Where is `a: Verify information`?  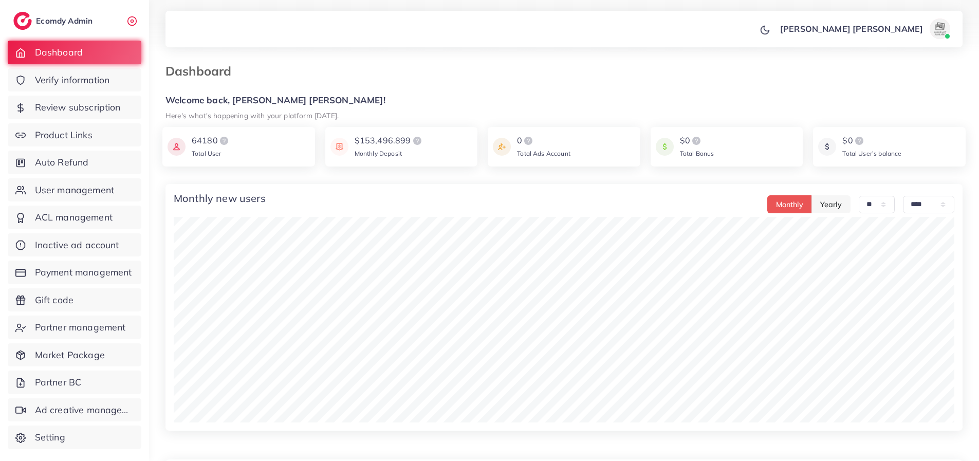 a: Verify information is located at coordinates (75, 80).